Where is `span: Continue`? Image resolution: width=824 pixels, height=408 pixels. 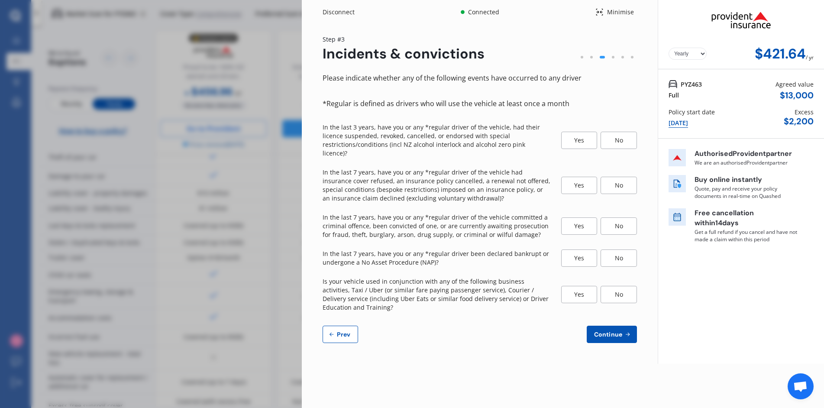
span: Continue is located at coordinates (608, 334).